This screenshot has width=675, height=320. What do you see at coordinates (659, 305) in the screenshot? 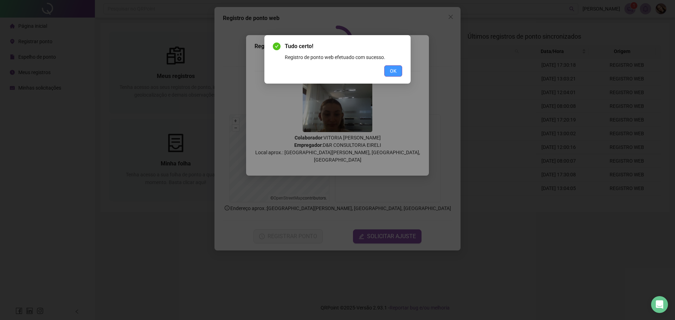
I see `div: Open Intercom Messenger` at bounding box center [659, 305].